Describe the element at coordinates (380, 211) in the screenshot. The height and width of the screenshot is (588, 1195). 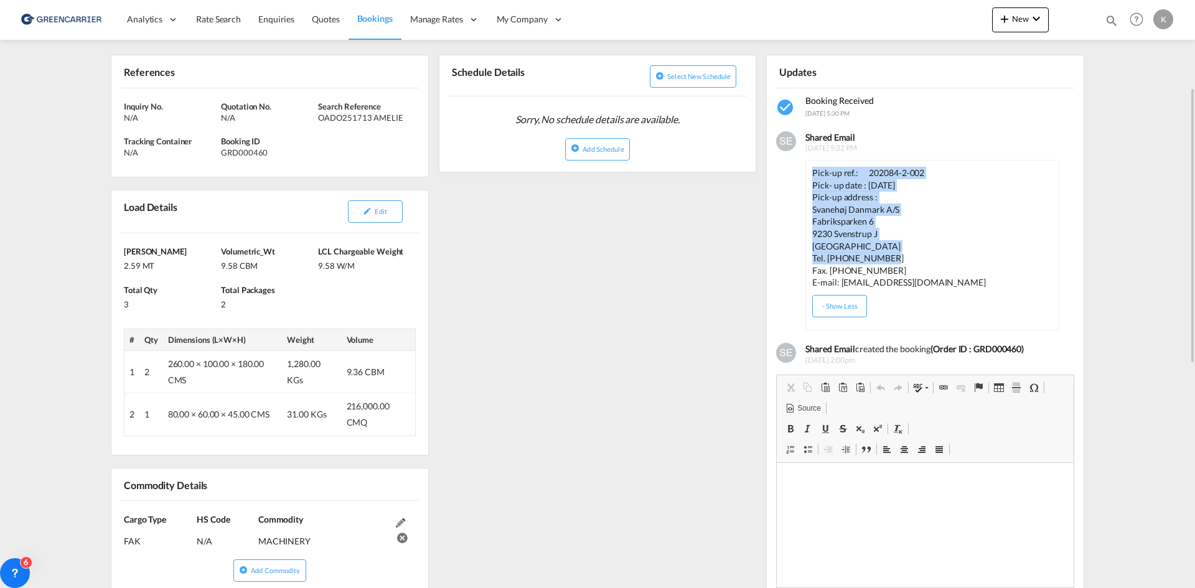
I see `span: Edit` at that location.